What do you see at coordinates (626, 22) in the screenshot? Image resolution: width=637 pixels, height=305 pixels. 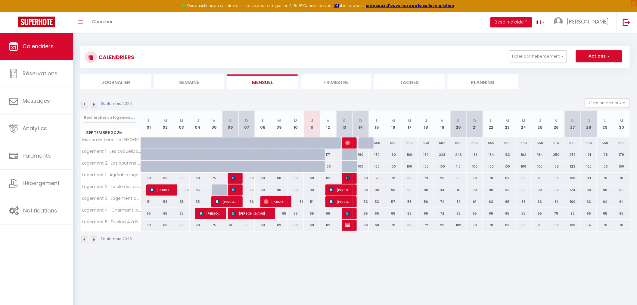 I see `img: logout` at bounding box center [626, 22].